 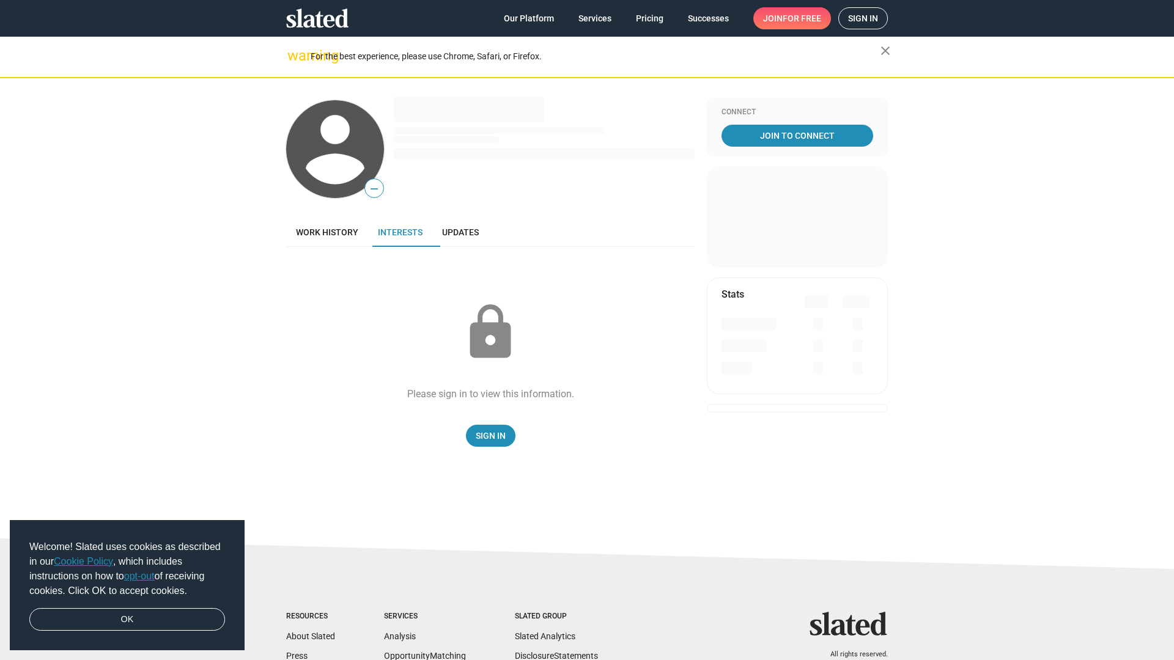 What do you see at coordinates (708, 18) in the screenshot?
I see `a: Successes` at bounding box center [708, 18].